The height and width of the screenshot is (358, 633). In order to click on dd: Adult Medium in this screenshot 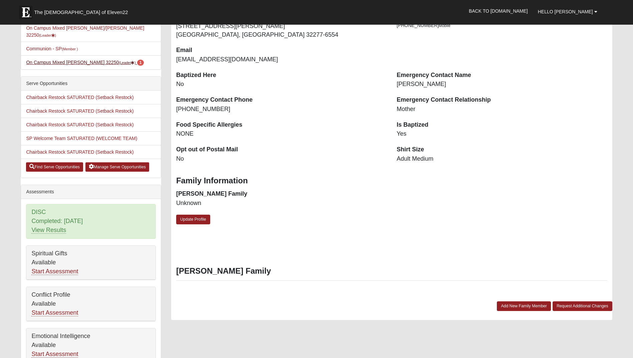, I will do `click(502, 159)`.